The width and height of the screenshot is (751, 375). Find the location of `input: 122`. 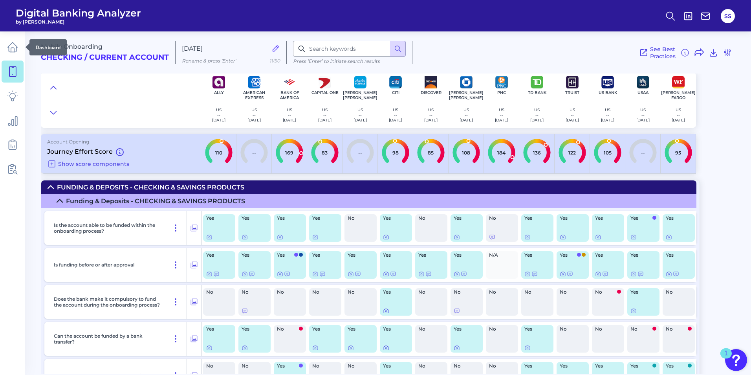

input: 122 is located at coordinates (572, 152).